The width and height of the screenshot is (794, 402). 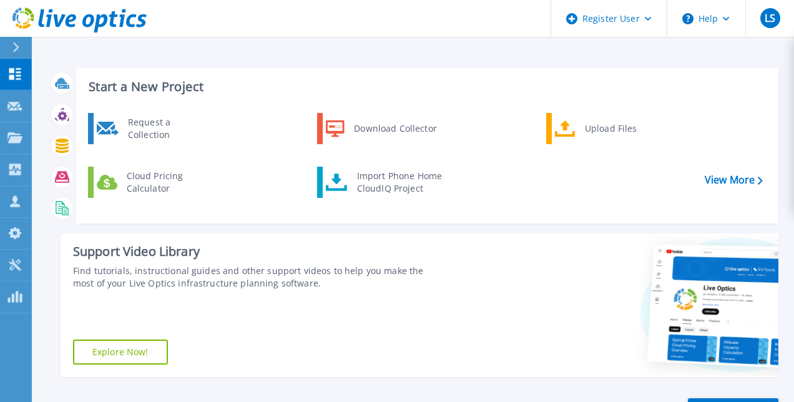 I want to click on div: Cloud Pricing Calculator, so click(x=167, y=182).